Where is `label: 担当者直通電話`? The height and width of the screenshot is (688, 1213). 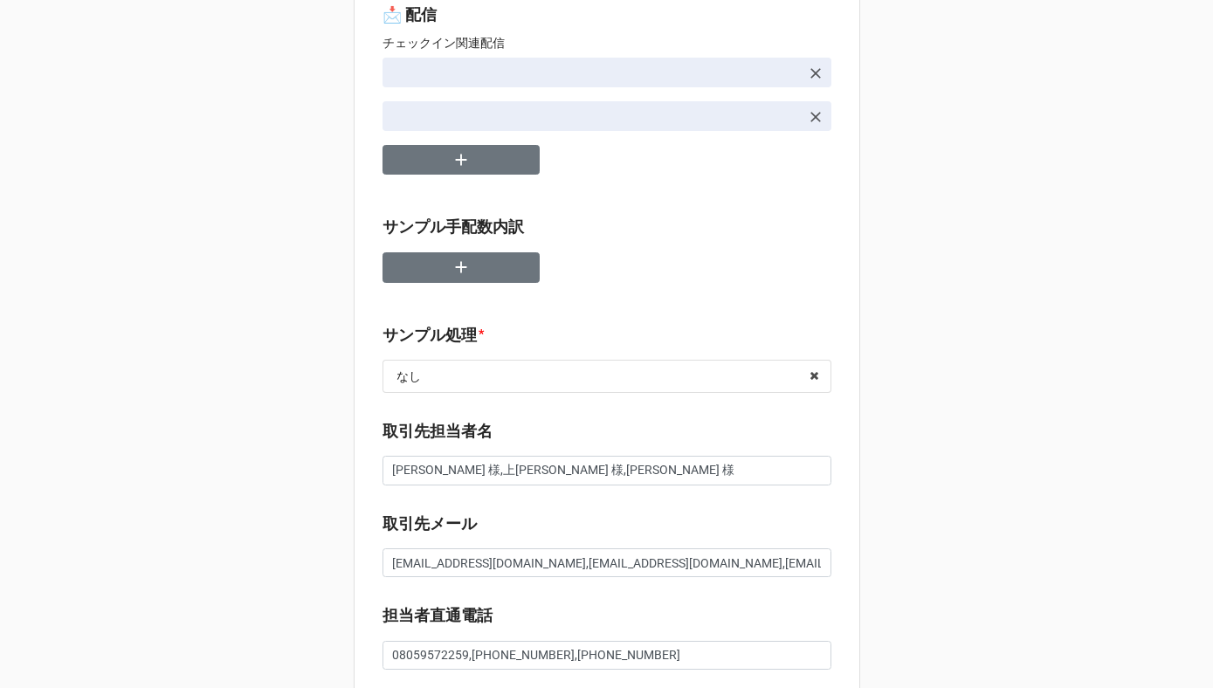
label: 担当者直通電話 is located at coordinates (437, 616).